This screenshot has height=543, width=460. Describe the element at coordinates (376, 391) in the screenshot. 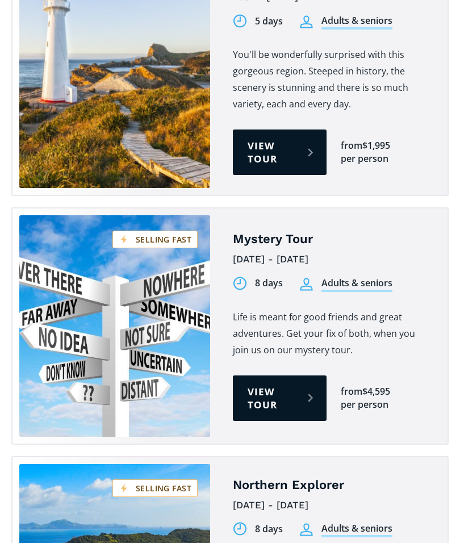

I see `div: $4,595` at that location.